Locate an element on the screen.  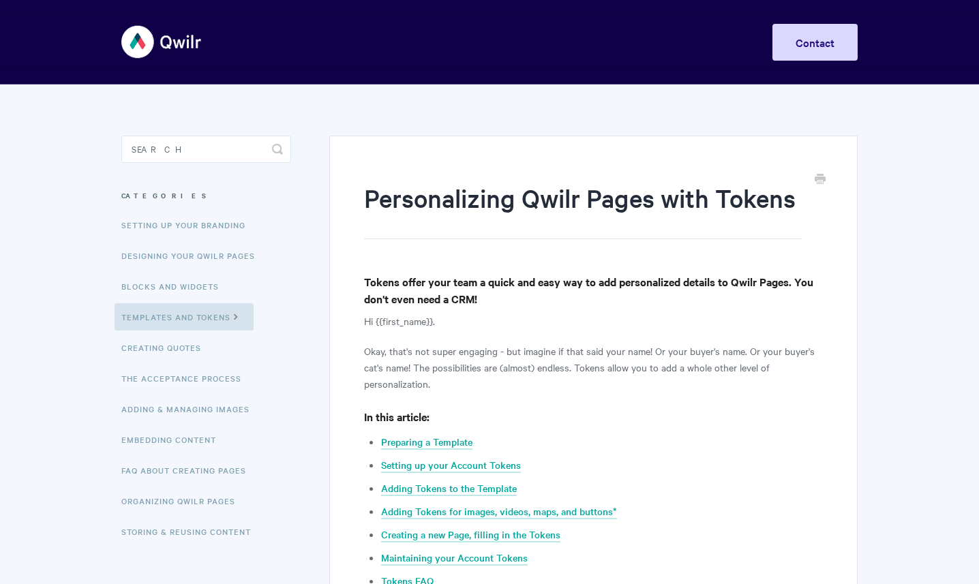
h1: Personalizing Qwilr Pages with Tokens is located at coordinates (583, 210).